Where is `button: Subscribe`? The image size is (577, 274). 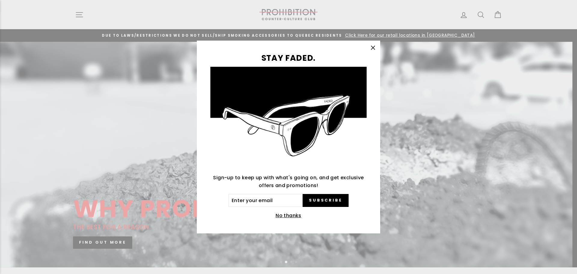 button: Subscribe is located at coordinates (326, 201).